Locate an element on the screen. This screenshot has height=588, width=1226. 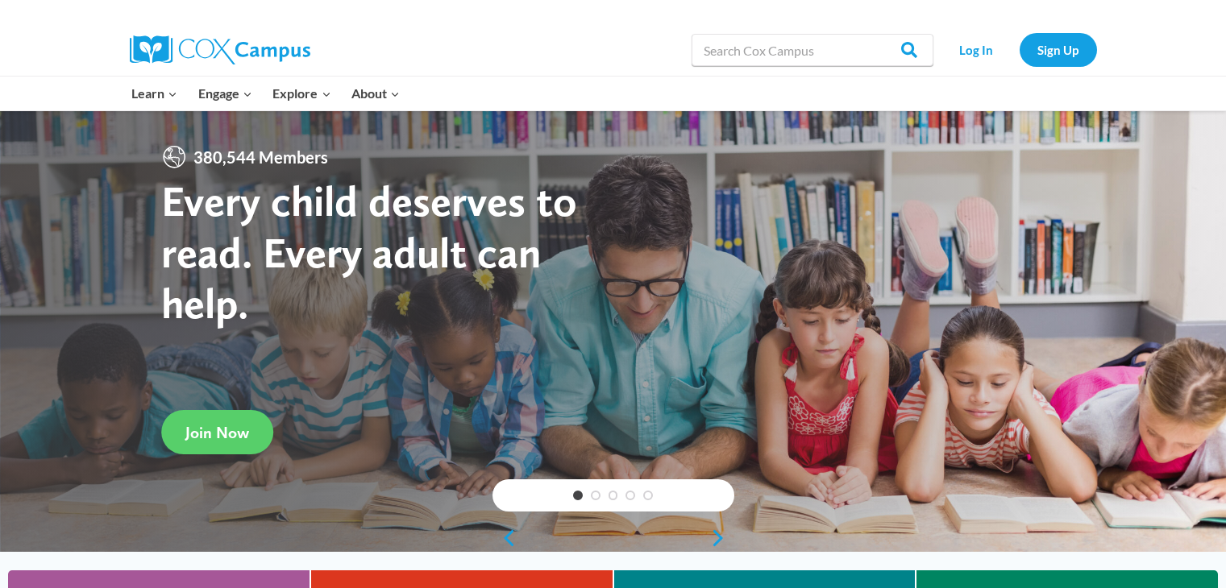
span: 380,544 Members is located at coordinates (260, 157).